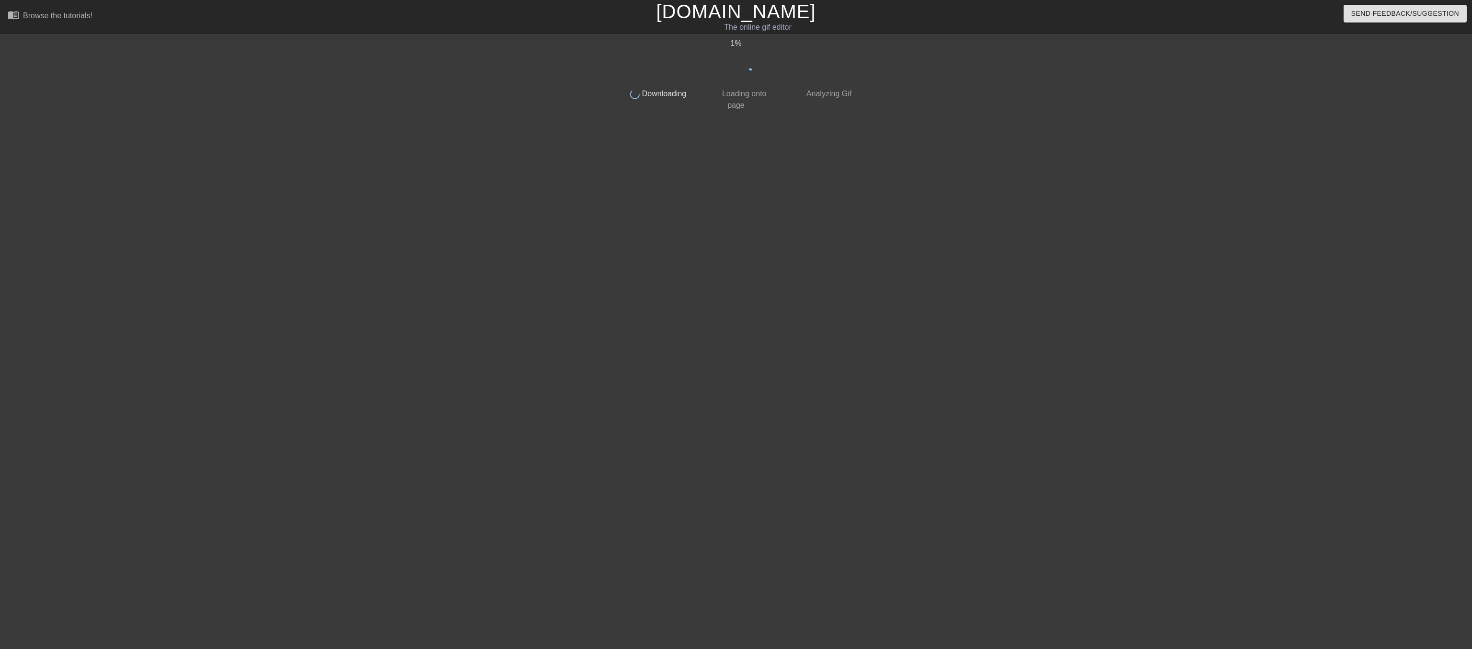 This screenshot has width=1472, height=649. What do you see at coordinates (758, 27) in the screenshot?
I see `div: The online gif editor` at bounding box center [758, 27].